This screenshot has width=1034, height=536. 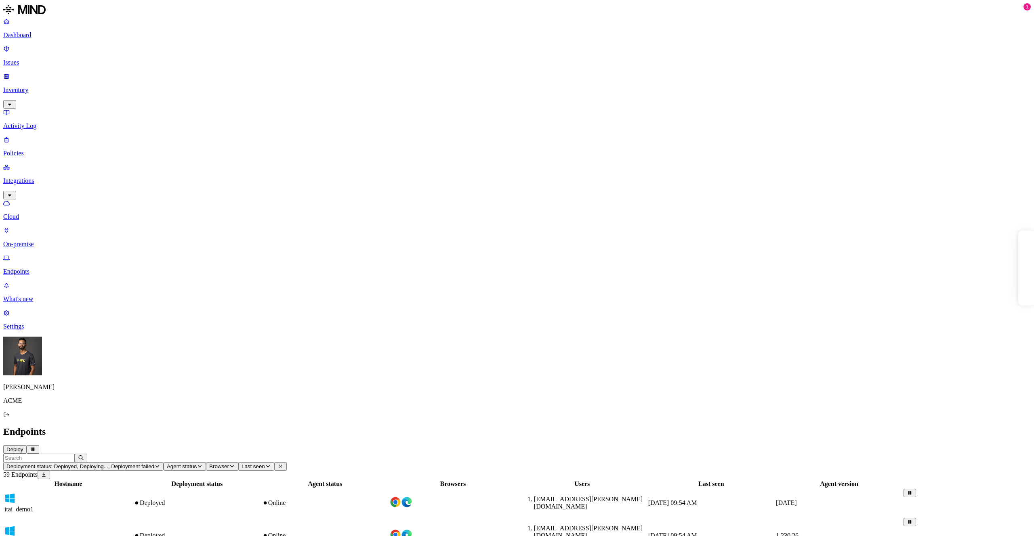 I want to click on a: Settings, so click(x=517, y=320).